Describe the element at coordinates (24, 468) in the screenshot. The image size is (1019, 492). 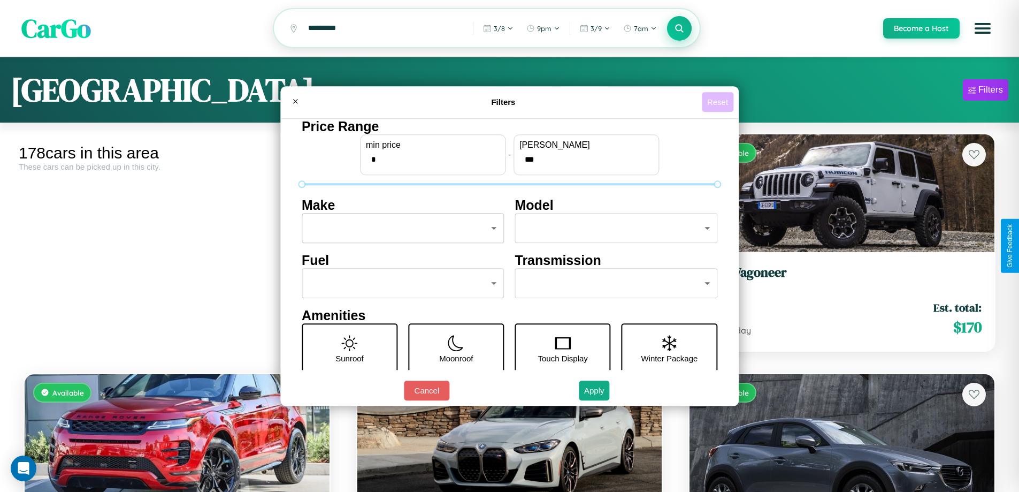
I see `div: Open Intercom Messenger` at that location.